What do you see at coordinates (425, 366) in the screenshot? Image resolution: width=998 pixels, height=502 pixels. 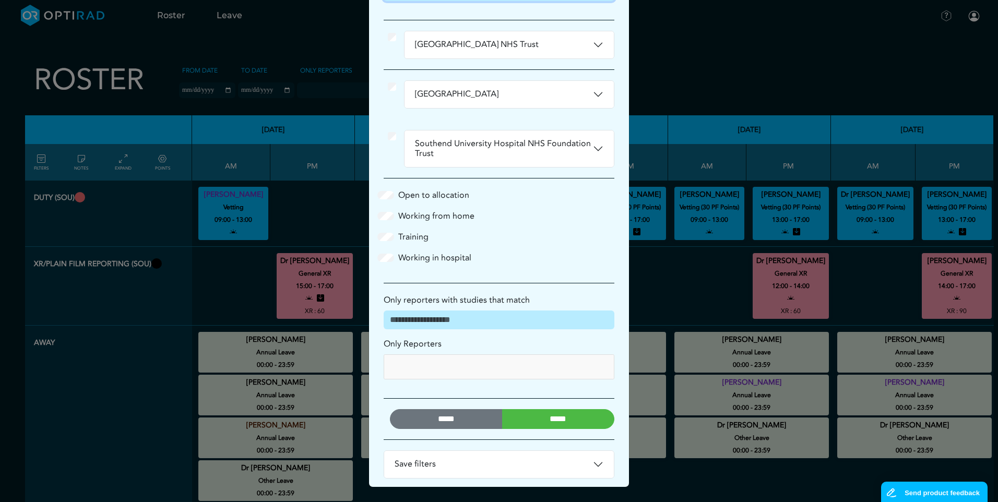 I see `input: null` at bounding box center [425, 366].